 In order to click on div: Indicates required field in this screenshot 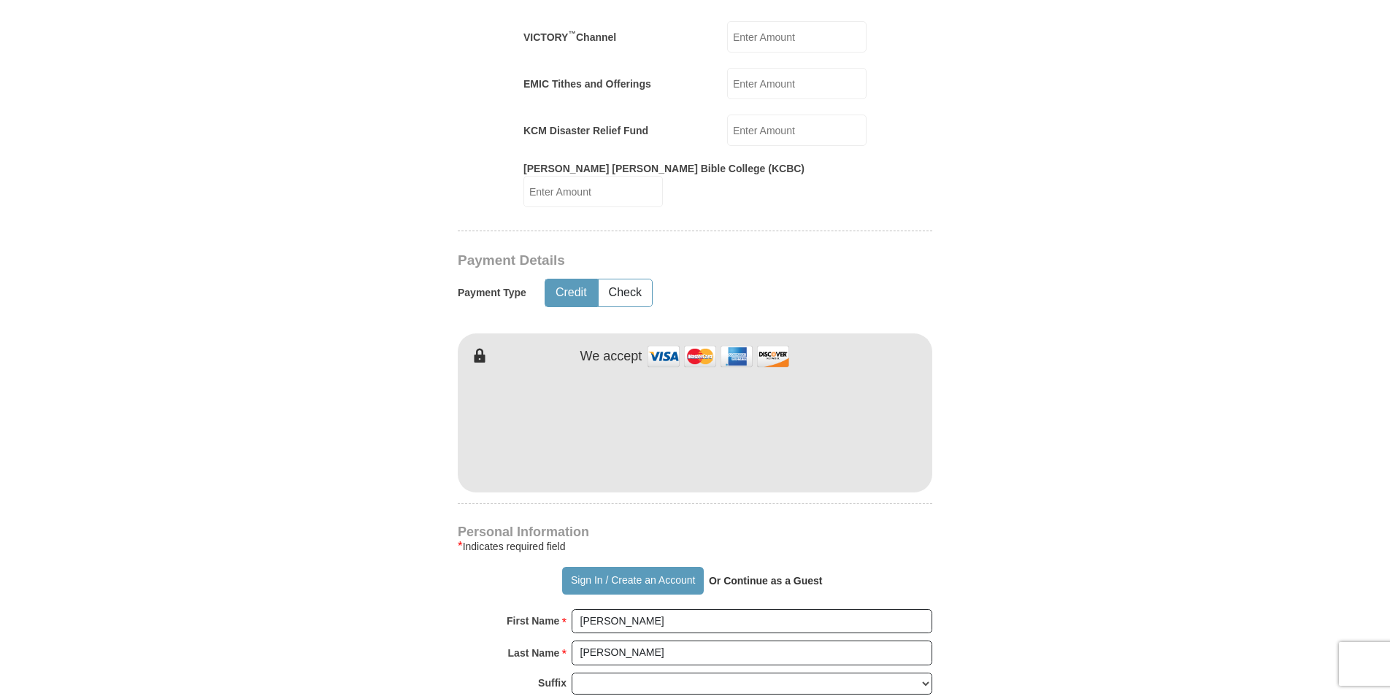, I will do `click(695, 547)`.